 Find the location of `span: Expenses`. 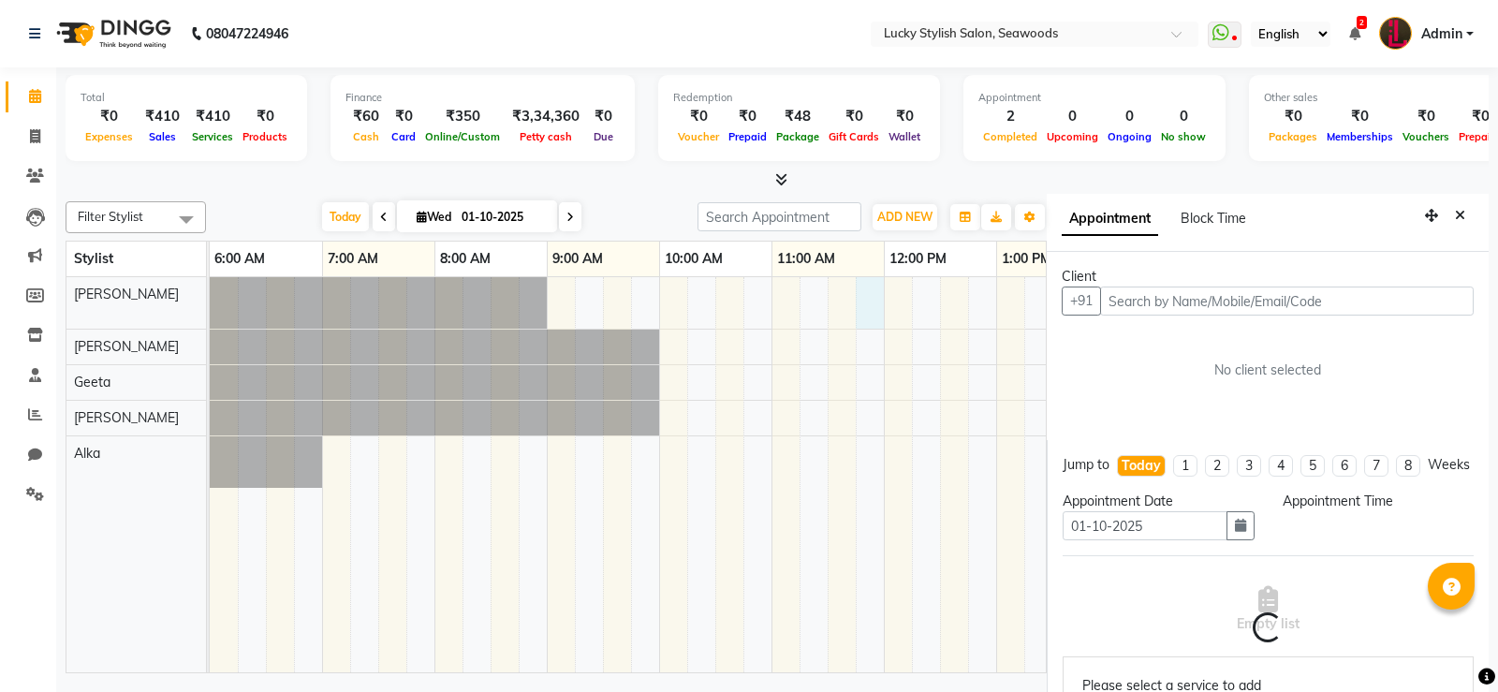

span: Expenses is located at coordinates (109, 137).